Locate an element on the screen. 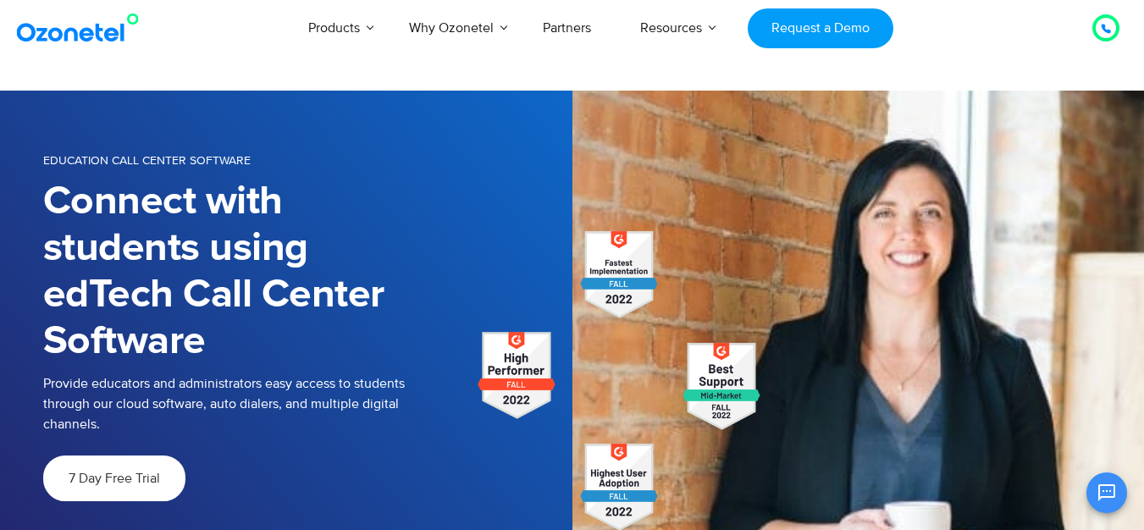 The image size is (1144, 530). span: EDUCATION CALL CENTER SOFTWARE is located at coordinates (146, 160).